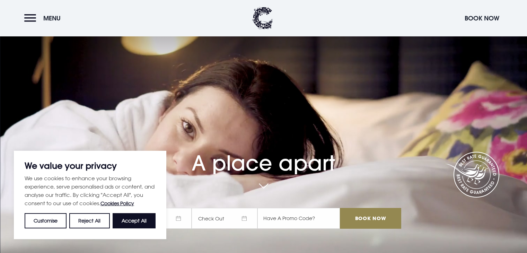 The image size is (527, 253). What do you see at coordinates (117, 203) in the screenshot?
I see `a: Cookies Policy` at bounding box center [117, 203].